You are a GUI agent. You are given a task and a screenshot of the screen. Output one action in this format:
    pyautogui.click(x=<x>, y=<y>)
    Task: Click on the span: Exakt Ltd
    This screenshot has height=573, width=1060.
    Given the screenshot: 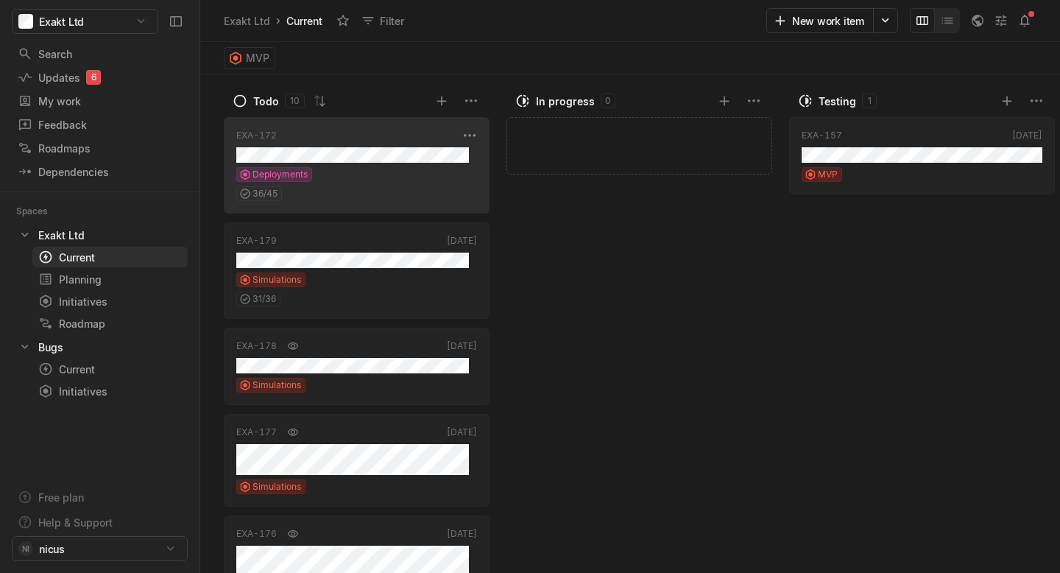 What is the action you would take?
    pyautogui.click(x=61, y=21)
    